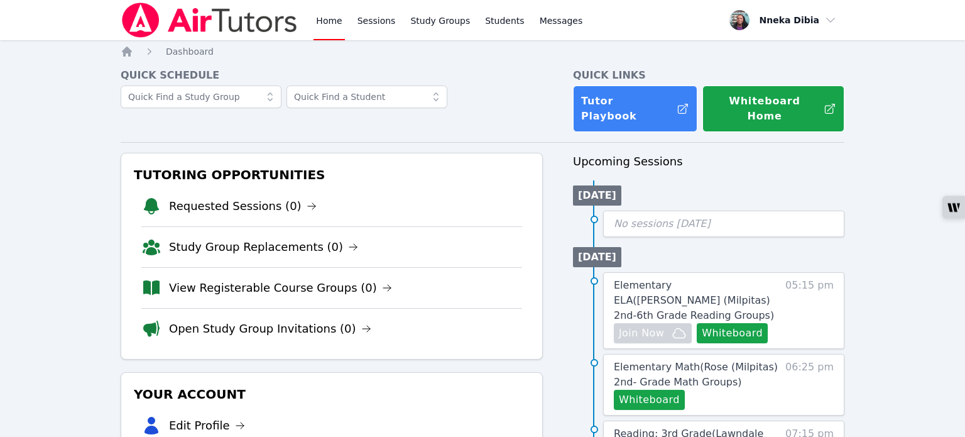  What do you see at coordinates (653, 333) in the screenshot?
I see `button: Join Now` at bounding box center [653, 333].